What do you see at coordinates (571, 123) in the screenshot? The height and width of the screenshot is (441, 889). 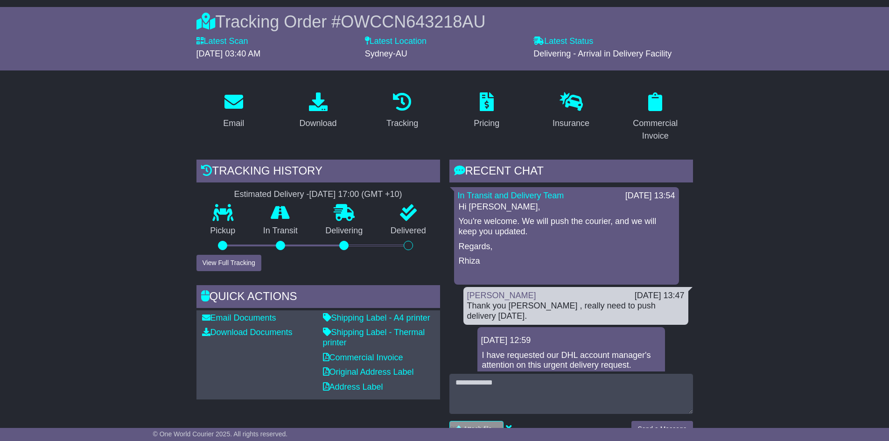 I see `div: Insurance` at bounding box center [571, 123].